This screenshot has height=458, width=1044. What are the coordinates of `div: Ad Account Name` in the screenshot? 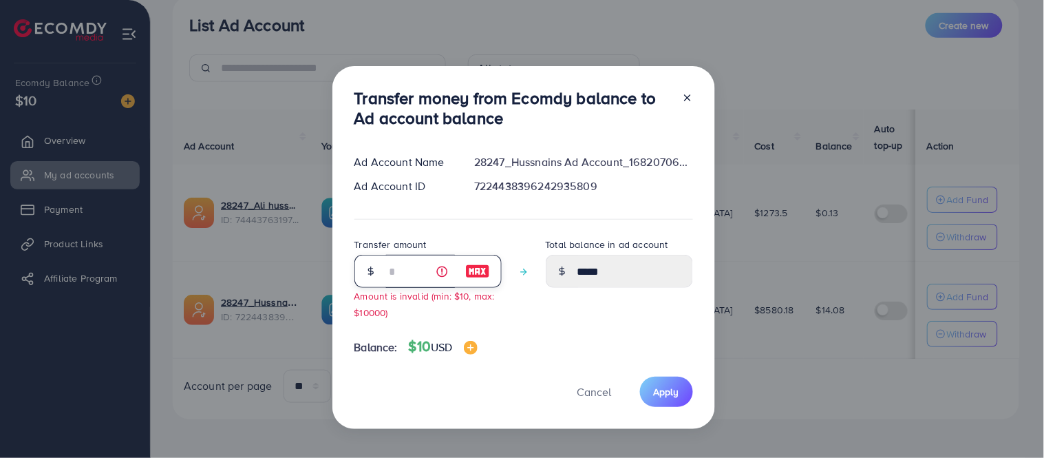 It's located at (403, 162).